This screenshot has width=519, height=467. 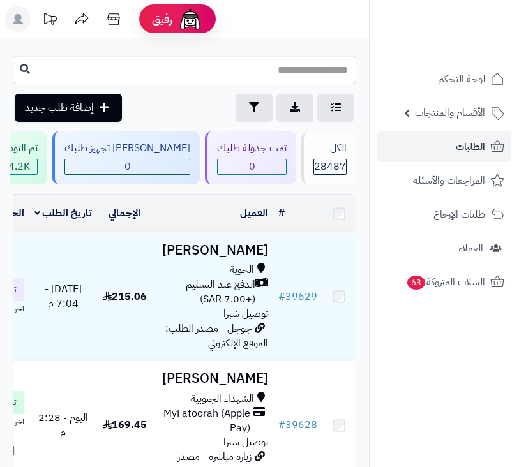 I want to click on span: رفيق, so click(x=162, y=19).